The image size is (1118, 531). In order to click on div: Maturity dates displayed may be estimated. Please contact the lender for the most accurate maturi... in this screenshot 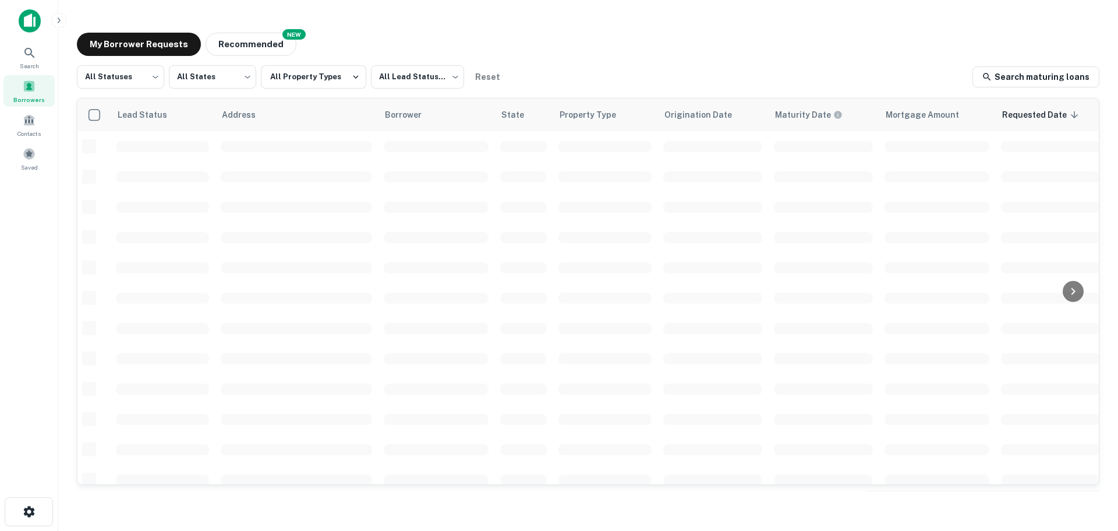, I will do `click(809, 115)`.